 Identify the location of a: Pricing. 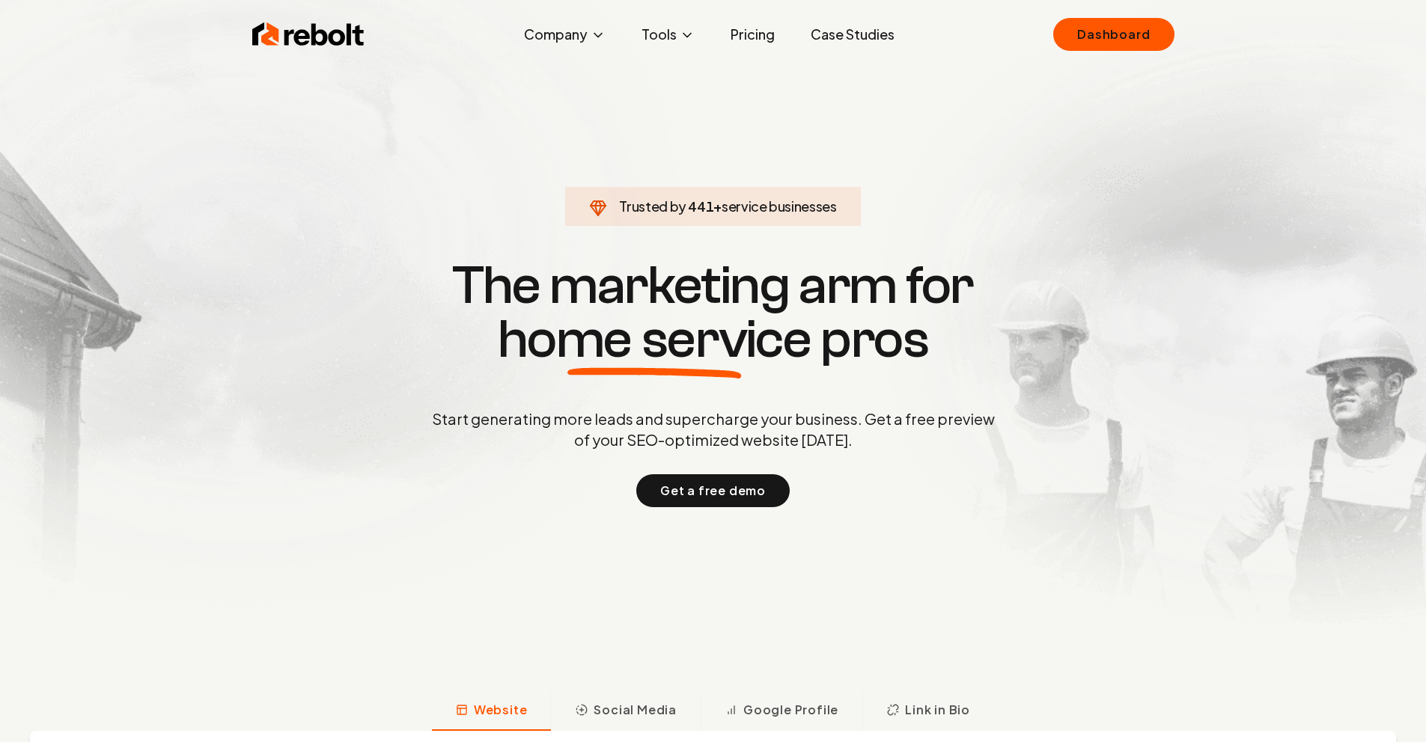
(752, 34).